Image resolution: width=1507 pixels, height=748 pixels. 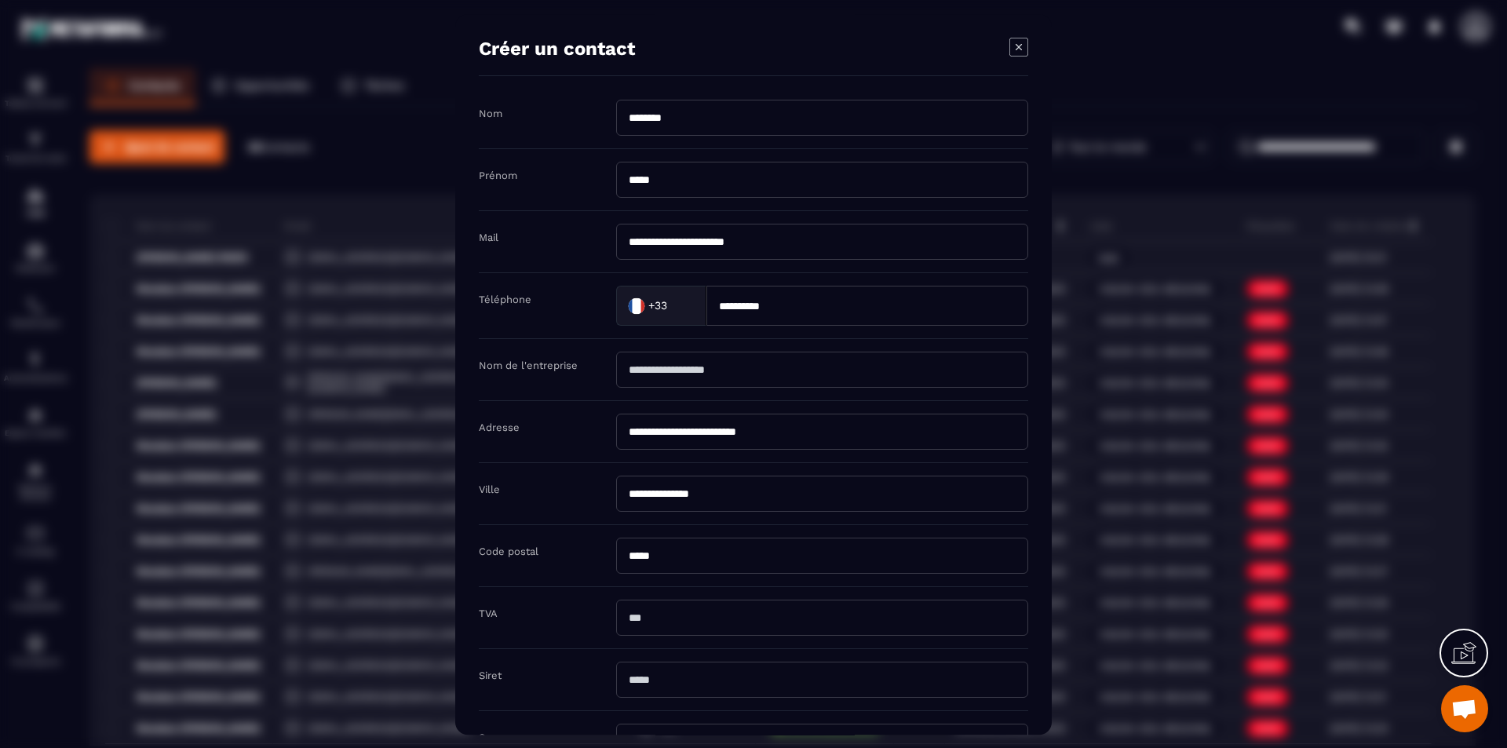 I want to click on label: Téléphone, so click(x=505, y=299).